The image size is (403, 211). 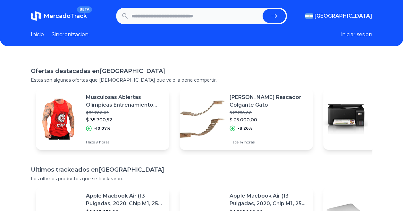 What do you see at coordinates (245, 129) in the screenshot?
I see `p: -8,26%` at bounding box center [245, 129].